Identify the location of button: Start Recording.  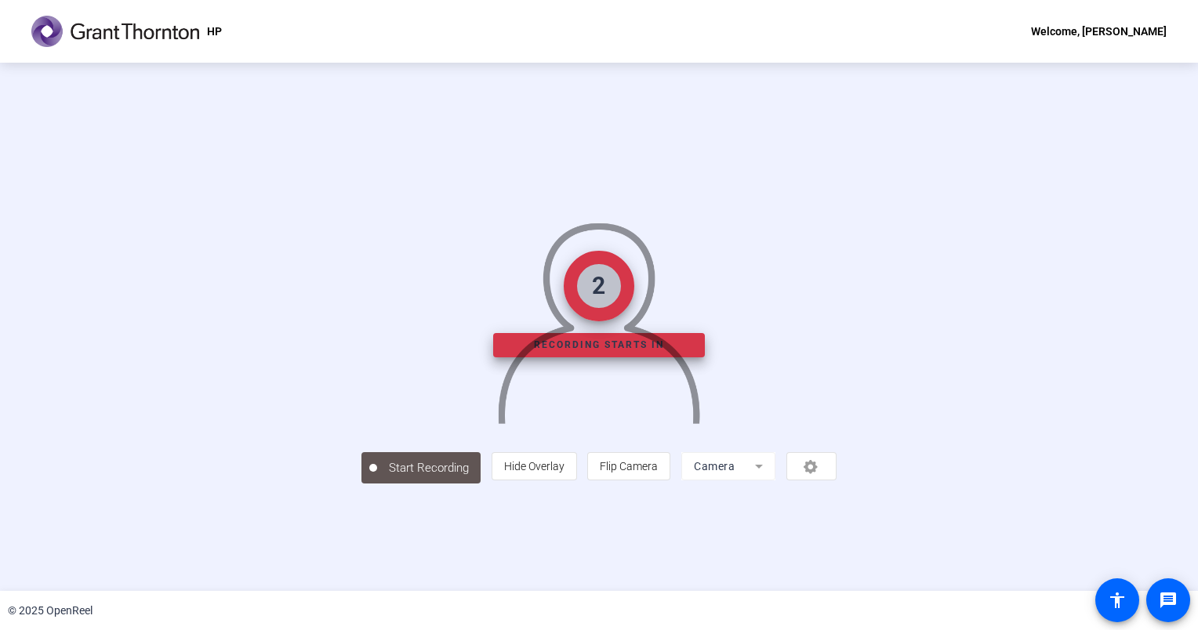
(421, 468).